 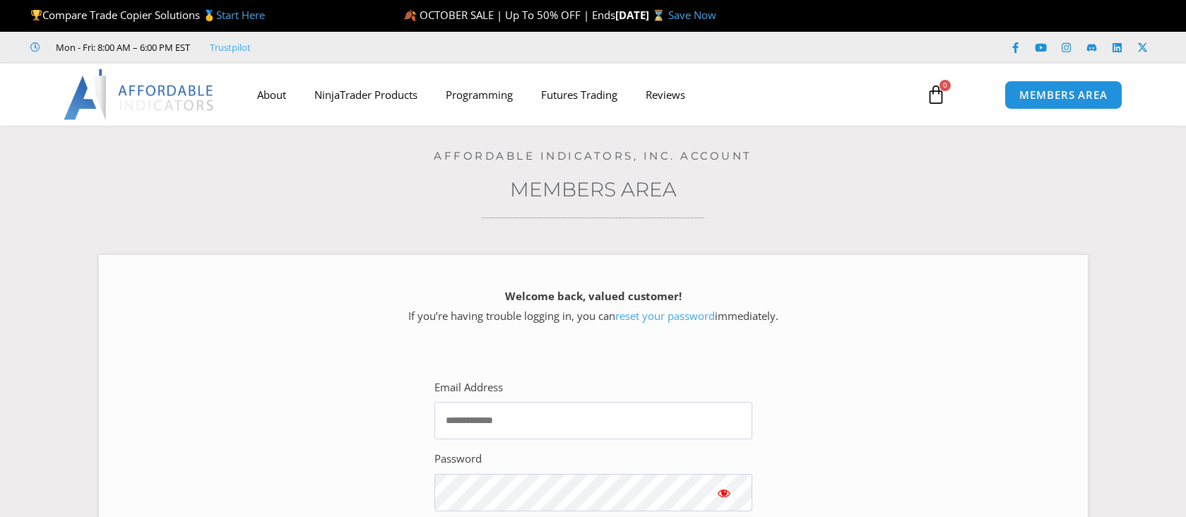 What do you see at coordinates (945, 85) in the screenshot?
I see `span: 0` at bounding box center [945, 85].